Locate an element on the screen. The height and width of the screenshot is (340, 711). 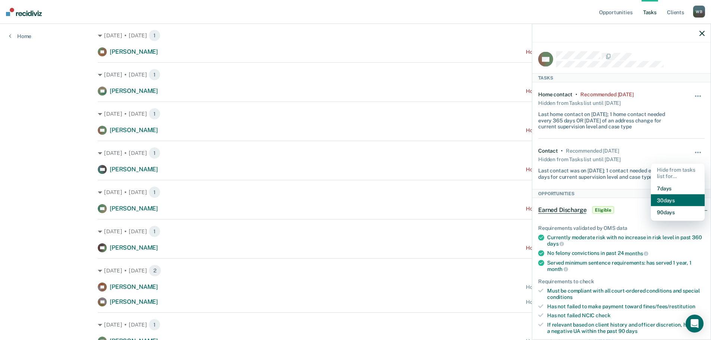
div: Tasks is located at coordinates (622, 78).